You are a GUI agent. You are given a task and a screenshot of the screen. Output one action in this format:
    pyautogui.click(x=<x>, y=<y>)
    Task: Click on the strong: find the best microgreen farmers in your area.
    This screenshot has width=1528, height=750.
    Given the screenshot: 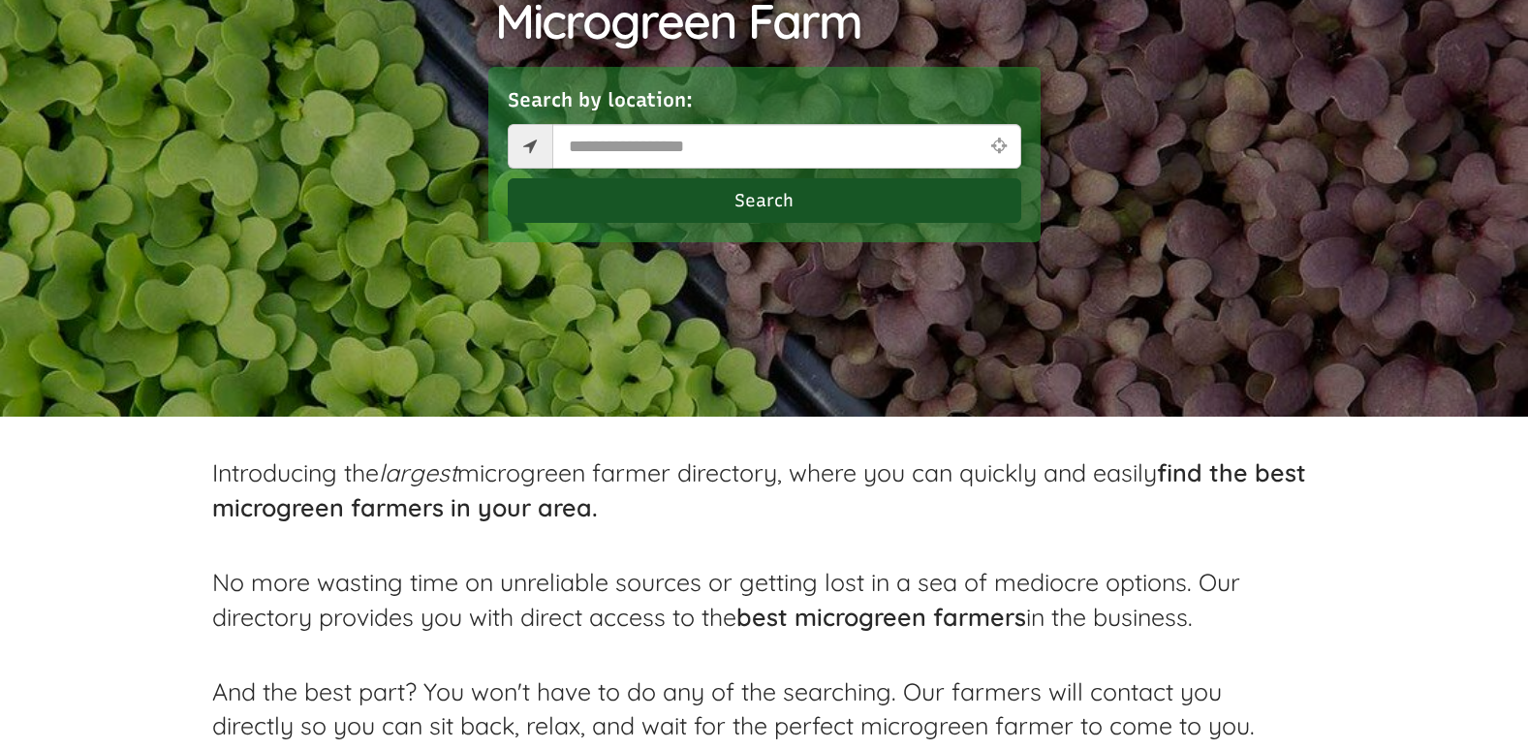 What is the action you would take?
    pyautogui.click(x=758, y=489)
    